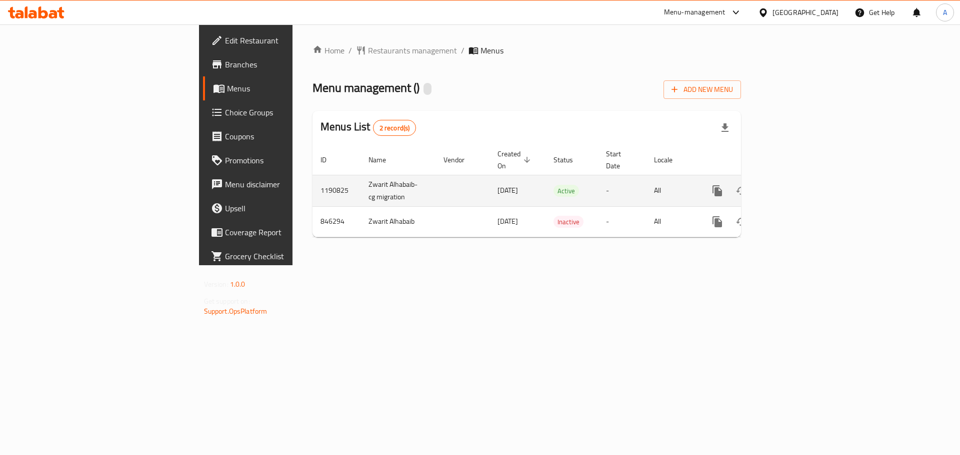  What do you see at coordinates (412, 50) in the screenshot?
I see `span: Restaurants management` at bounding box center [412, 50].